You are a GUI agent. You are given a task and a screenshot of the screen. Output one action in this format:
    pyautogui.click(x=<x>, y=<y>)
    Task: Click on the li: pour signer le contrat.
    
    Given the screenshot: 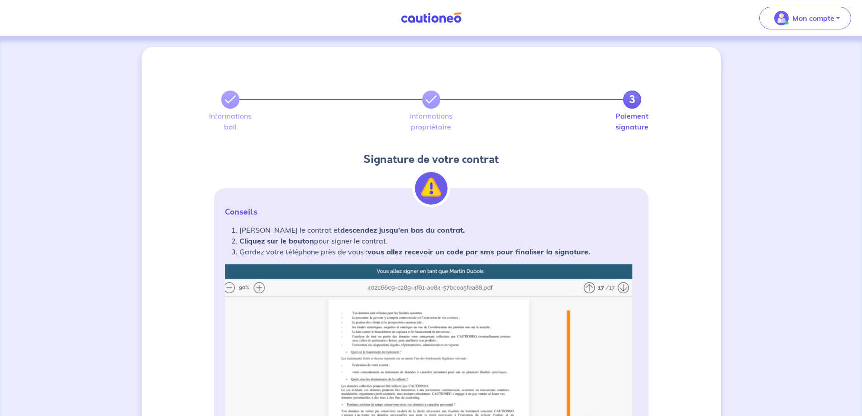 What is the action you would take?
    pyautogui.click(x=438, y=241)
    